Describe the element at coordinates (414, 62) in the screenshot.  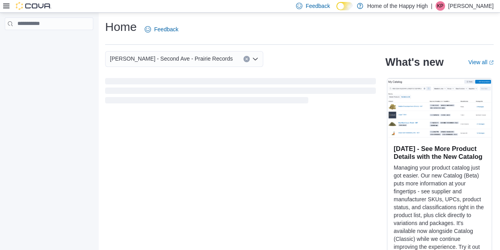
I see `h2: What's new` at that location.